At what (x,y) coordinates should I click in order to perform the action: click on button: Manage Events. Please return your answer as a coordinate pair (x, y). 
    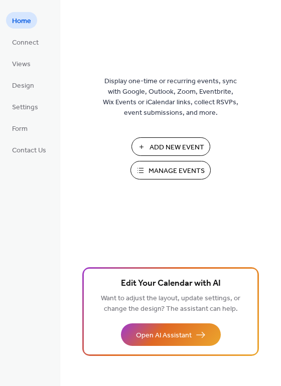
    Looking at the image, I should click on (171, 170).